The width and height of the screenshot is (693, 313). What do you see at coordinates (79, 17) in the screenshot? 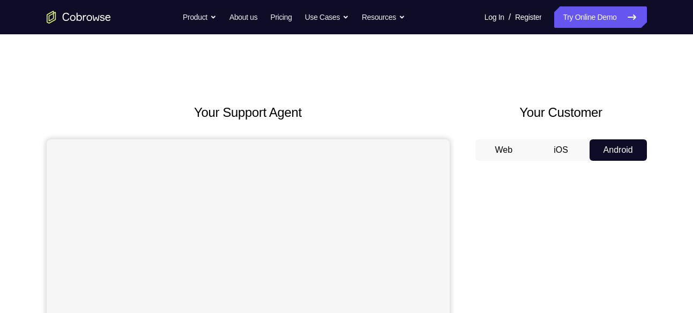
I see `a: Go to the home page` at bounding box center [79, 17].